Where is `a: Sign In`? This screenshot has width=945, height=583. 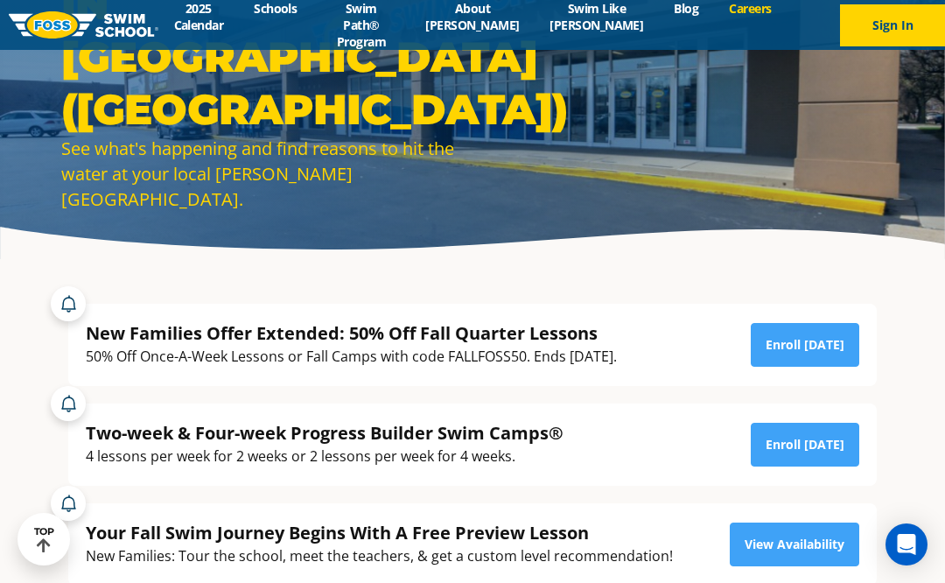 a: Sign In is located at coordinates (892, 25).